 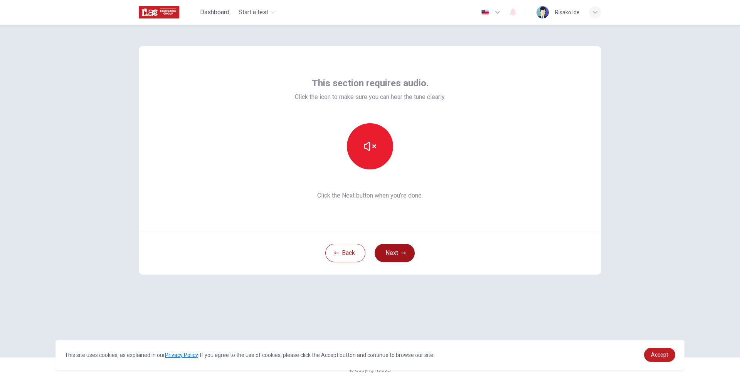 What do you see at coordinates (567, 12) in the screenshot?
I see `div: Risako Ide` at bounding box center [567, 12].